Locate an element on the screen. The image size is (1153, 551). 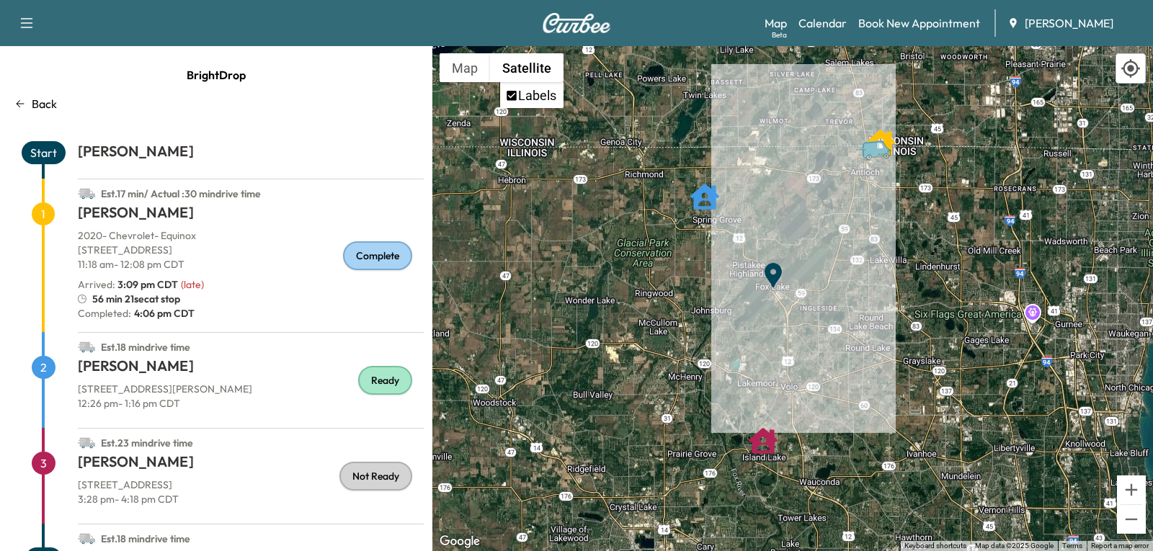
p: Completed: is located at coordinates (251, 313).